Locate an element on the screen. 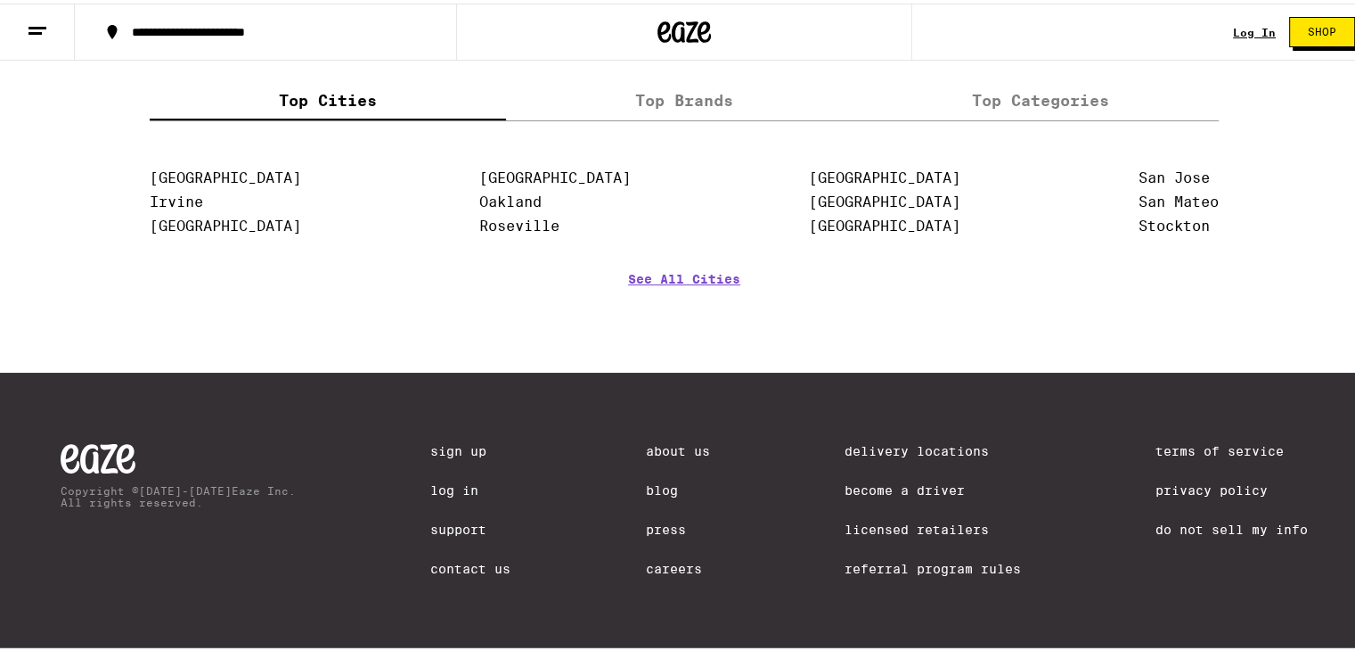  a: Contact Us is located at coordinates (471, 565).